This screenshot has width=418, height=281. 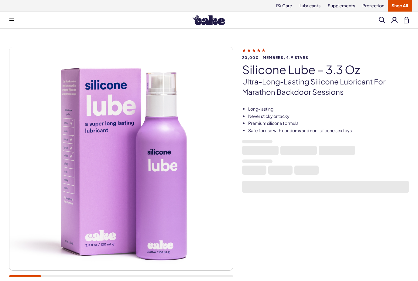 What do you see at coordinates (328, 123) in the screenshot?
I see `li: Premium silicone formula` at bounding box center [328, 123].